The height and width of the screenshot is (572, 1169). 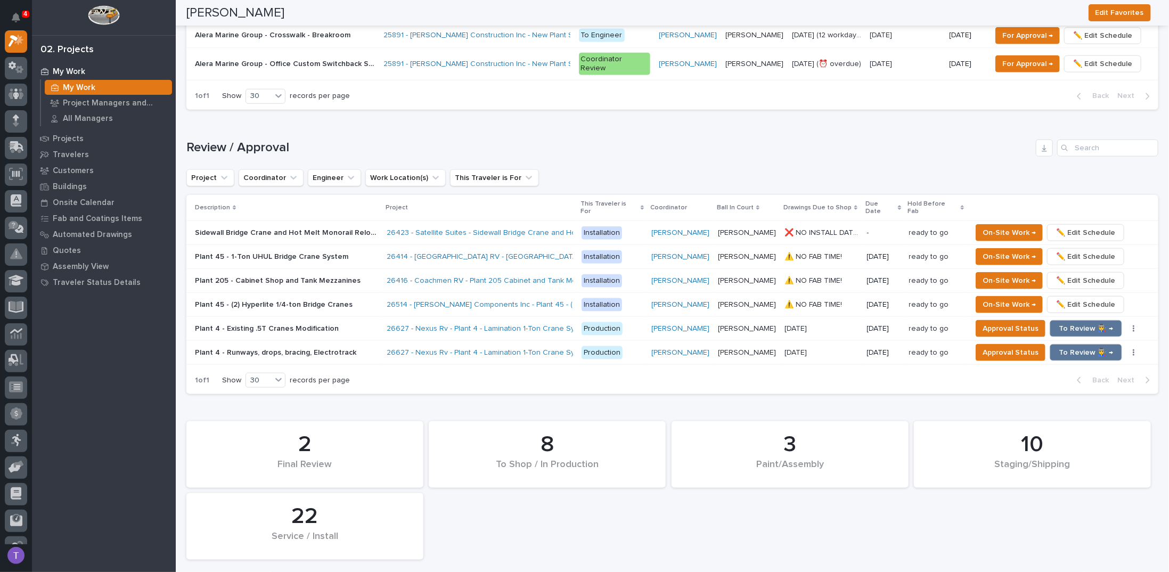 What do you see at coordinates (92, 235) in the screenshot?
I see `p: Automated Drawings` at bounding box center [92, 235].